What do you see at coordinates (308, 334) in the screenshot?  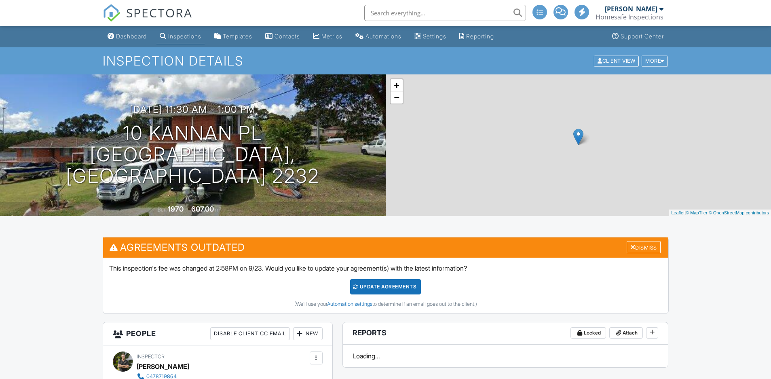 I see `div: New` at bounding box center [308, 334].